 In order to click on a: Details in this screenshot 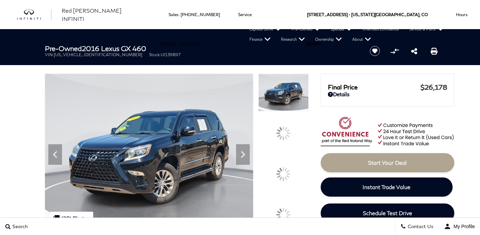, I will do `click(388, 94)`.